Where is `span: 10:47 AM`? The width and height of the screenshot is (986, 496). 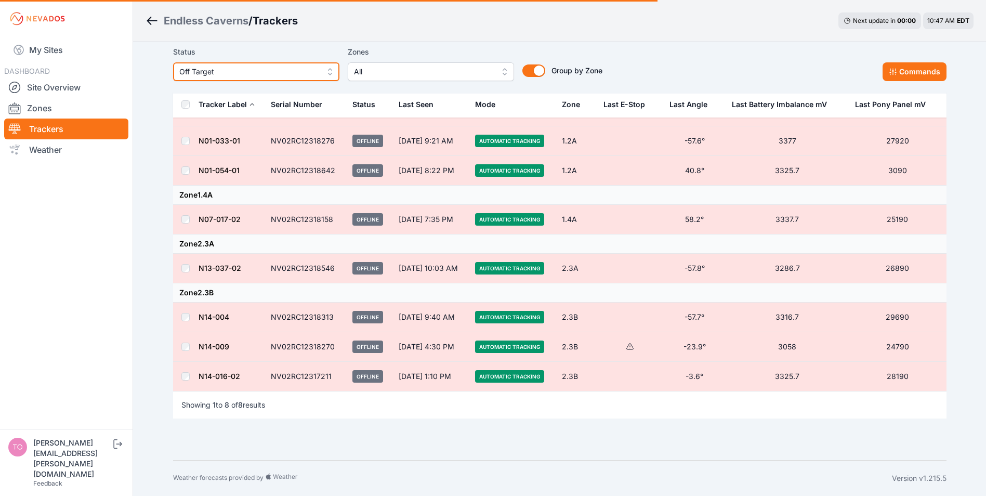 span: 10:47 AM is located at coordinates (941, 20).